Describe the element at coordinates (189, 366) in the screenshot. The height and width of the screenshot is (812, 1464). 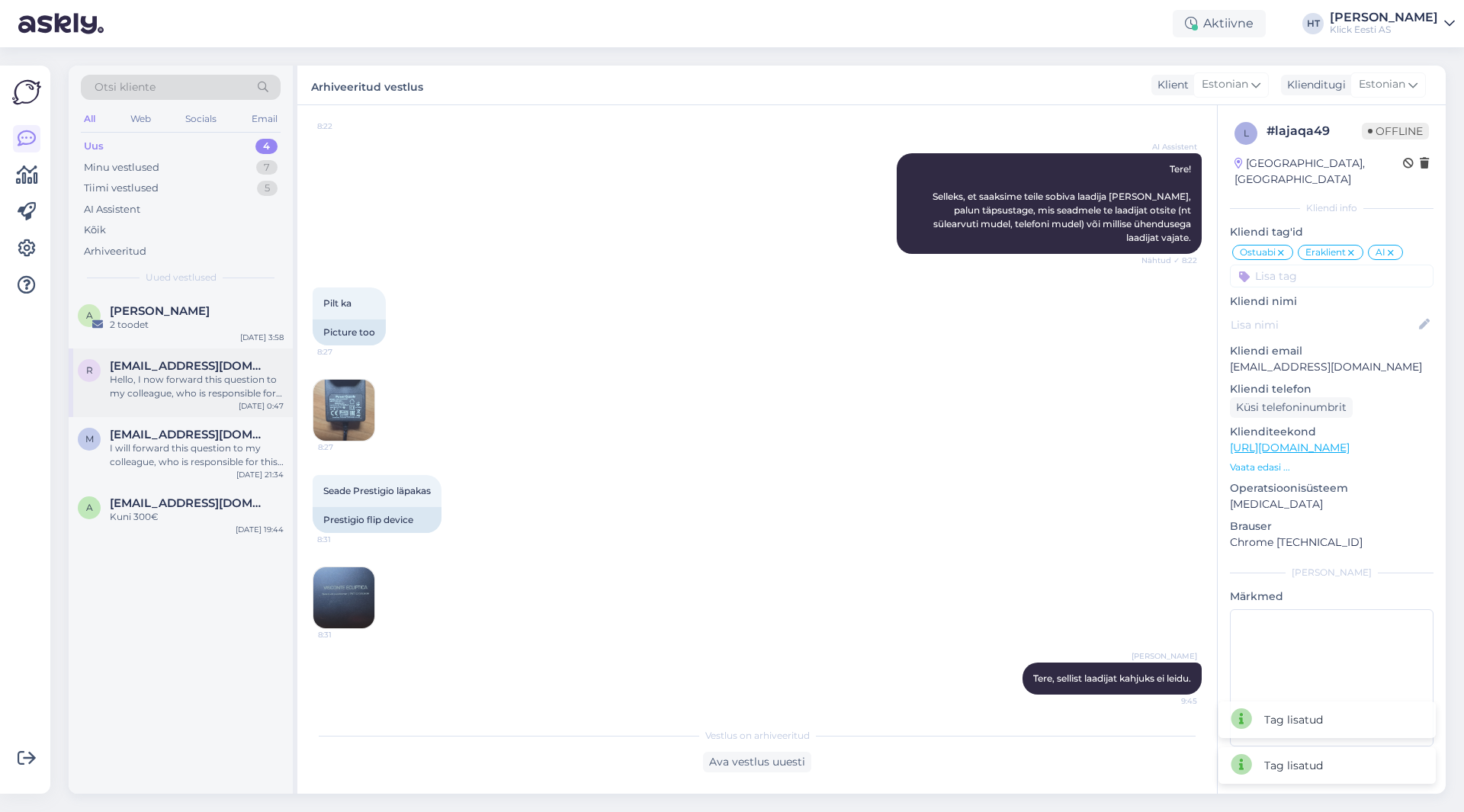
I see `span: reikosuut00@gmail.com` at that location.